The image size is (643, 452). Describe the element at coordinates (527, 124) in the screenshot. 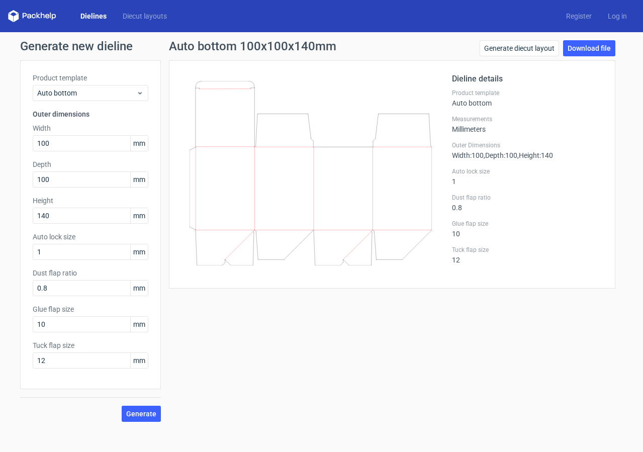

I see `div: Millimeters` at that location.